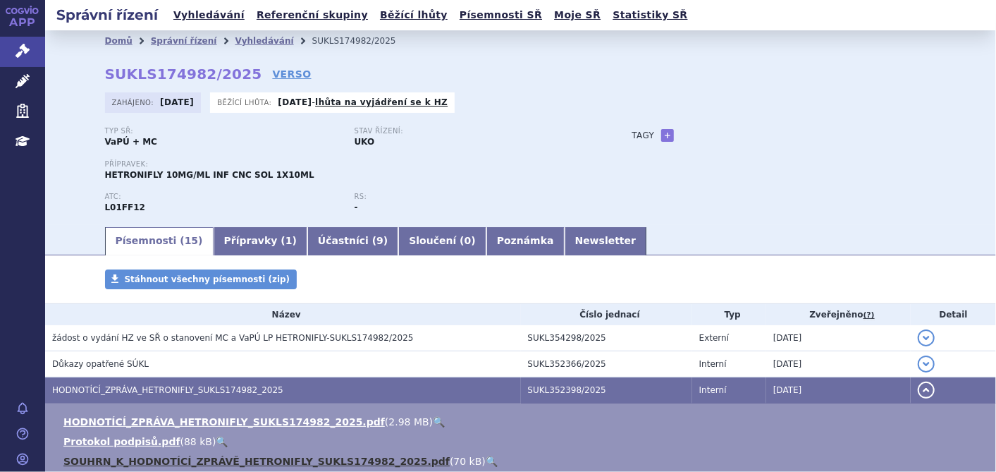 This screenshot has width=996, height=472. Describe the element at coordinates (472, 197) in the screenshot. I see `p: RS:` at that location.